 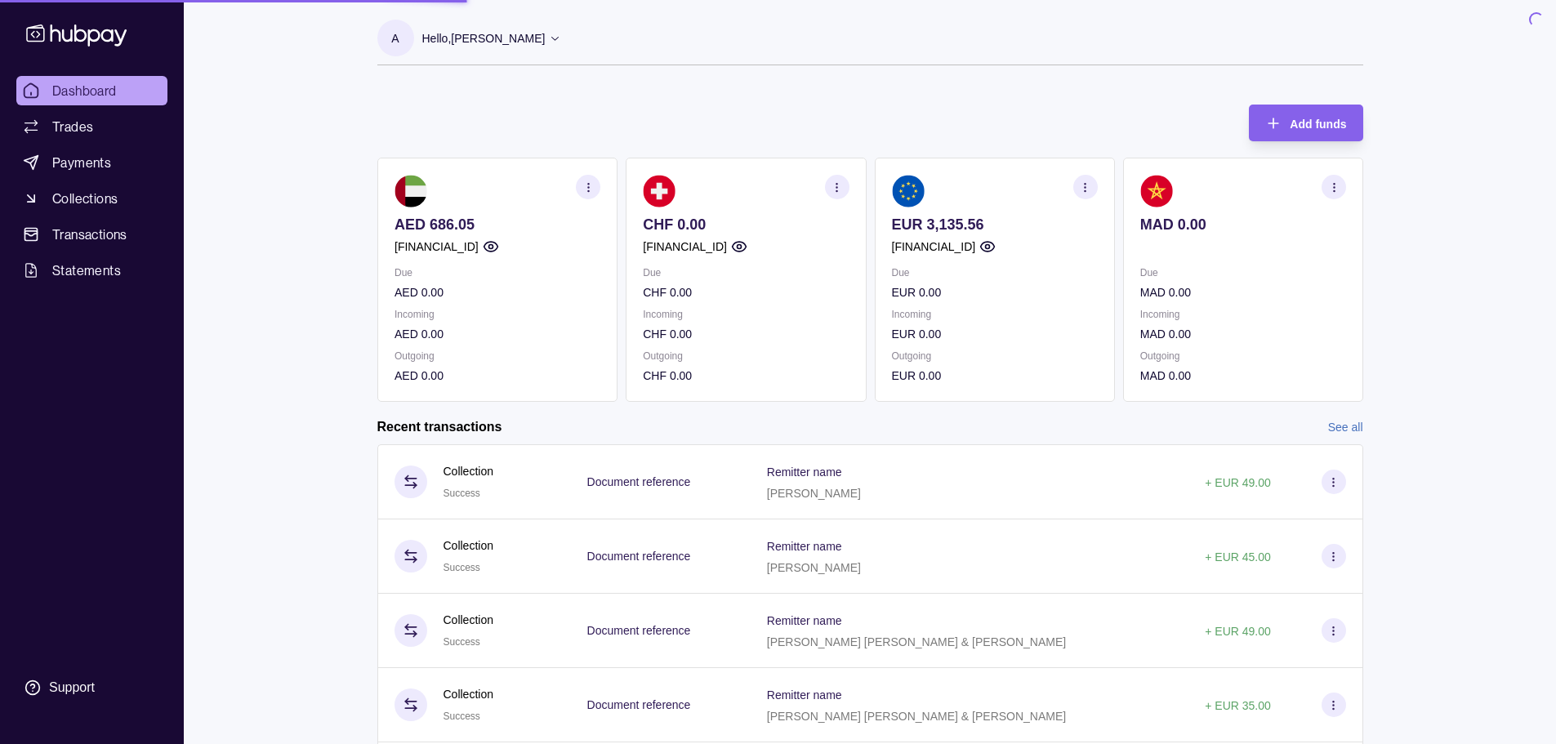 What do you see at coordinates (497, 225) in the screenshot?
I see `p: AED 686.05` at bounding box center [497, 225].